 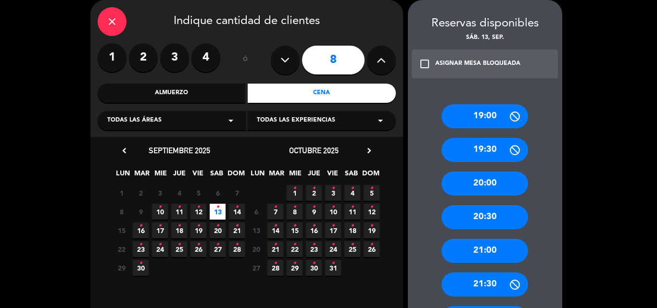 What do you see at coordinates (485, 285) in the screenshot?
I see `div: 21:30` at bounding box center [485, 285].